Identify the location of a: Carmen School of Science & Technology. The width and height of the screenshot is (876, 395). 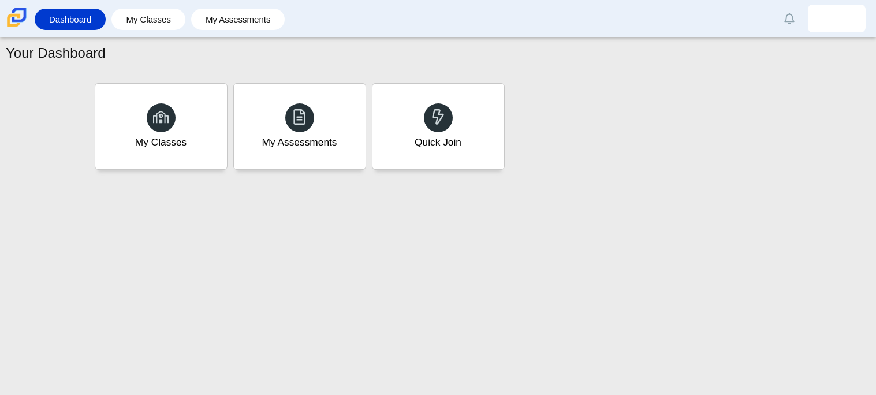
(17, 26).